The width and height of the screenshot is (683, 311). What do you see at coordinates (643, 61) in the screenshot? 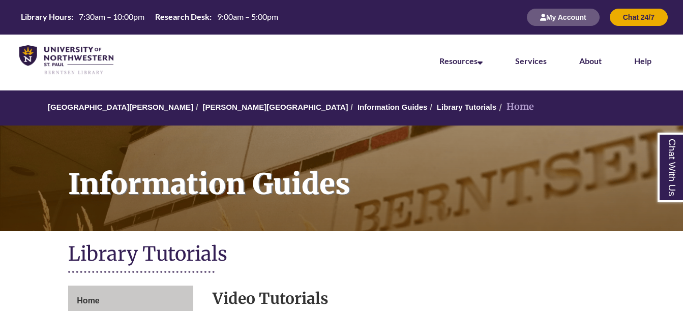
I see `a: Help` at bounding box center [643, 61].